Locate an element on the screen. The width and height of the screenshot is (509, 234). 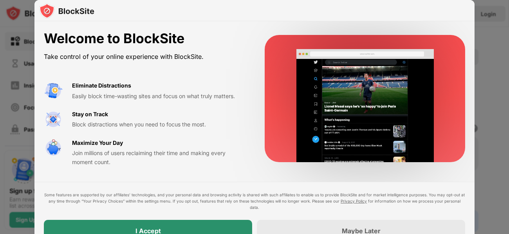
img: value-focus.svg is located at coordinates (53, 119).